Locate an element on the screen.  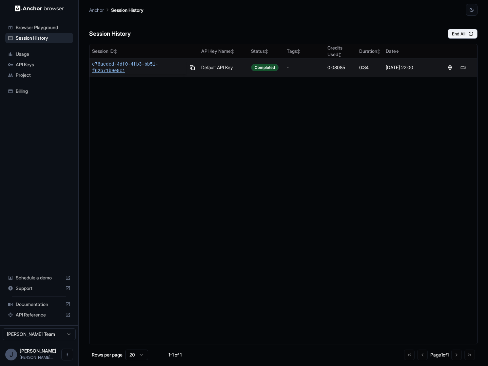
div: 0.08085 is located at coordinates (341, 68).